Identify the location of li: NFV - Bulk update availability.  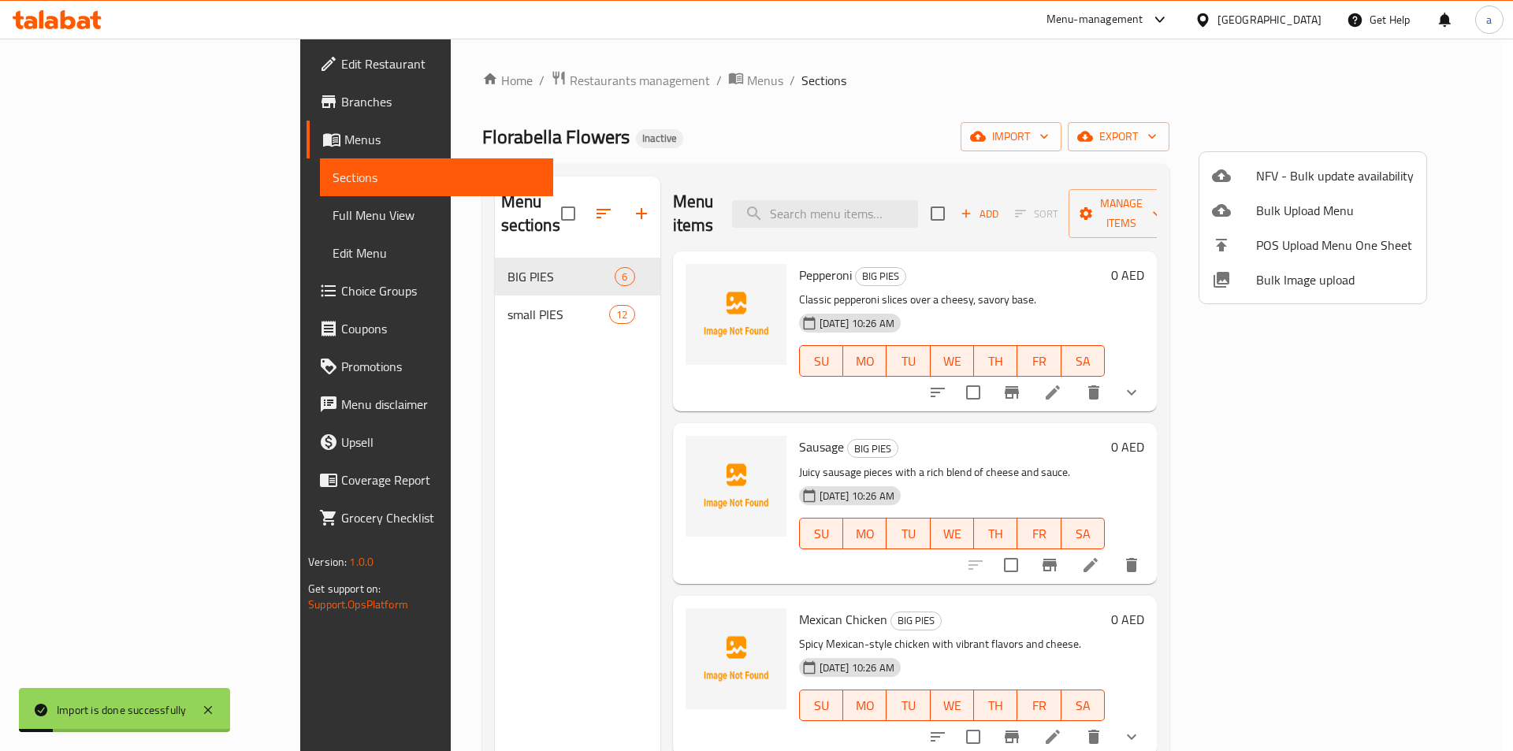
(1313, 176).